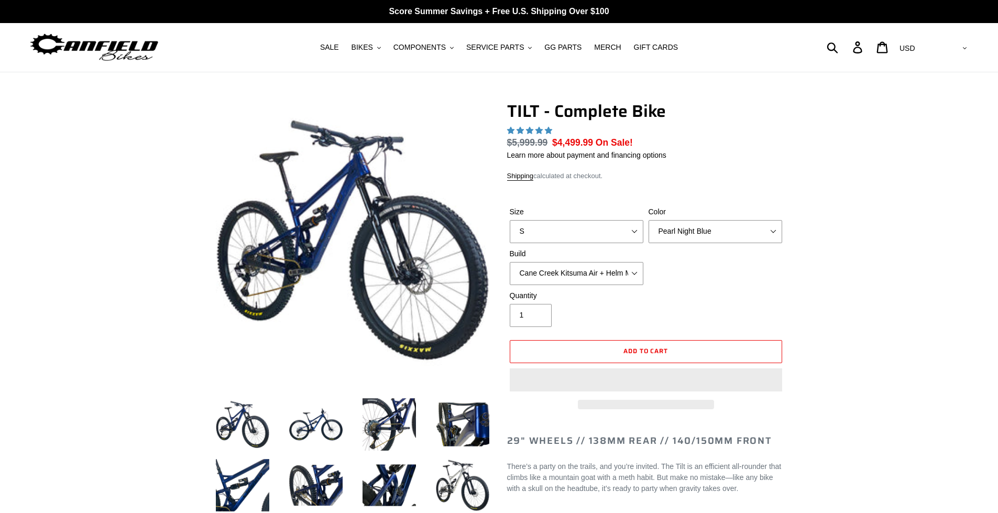 The image size is (998, 513). Describe the element at coordinates (563, 47) in the screenshot. I see `span: GG PARTS` at that location.